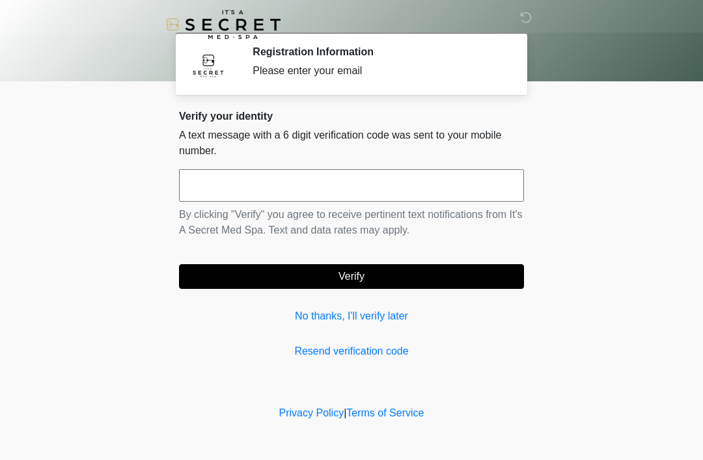 This screenshot has width=703, height=460. What do you see at coordinates (351, 116) in the screenshot?
I see `h2: Verify your identity` at bounding box center [351, 116].